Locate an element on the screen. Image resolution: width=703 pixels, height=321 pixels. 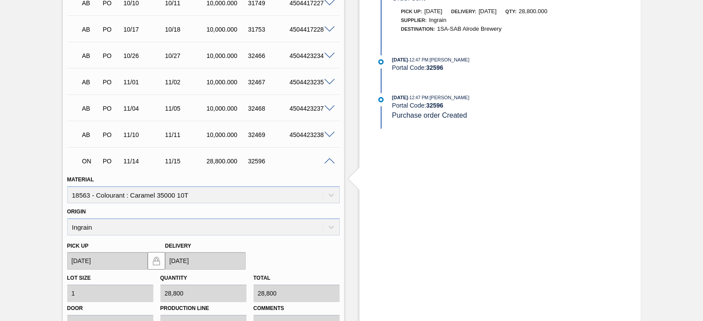
div: 11/14/2025 is located at coordinates (144, 161).